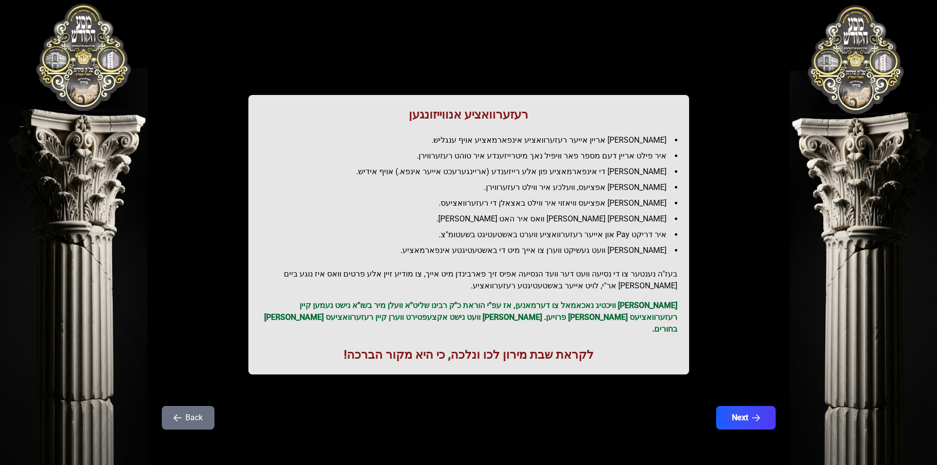 The height and width of the screenshot is (465, 937). What do you see at coordinates (473, 156) in the screenshot?
I see `li: איר פילט אריין דעם מספר פאר וויפיל נאך מיטרייזענדע איר טוהט רעזערווירן.` at bounding box center [473, 156].